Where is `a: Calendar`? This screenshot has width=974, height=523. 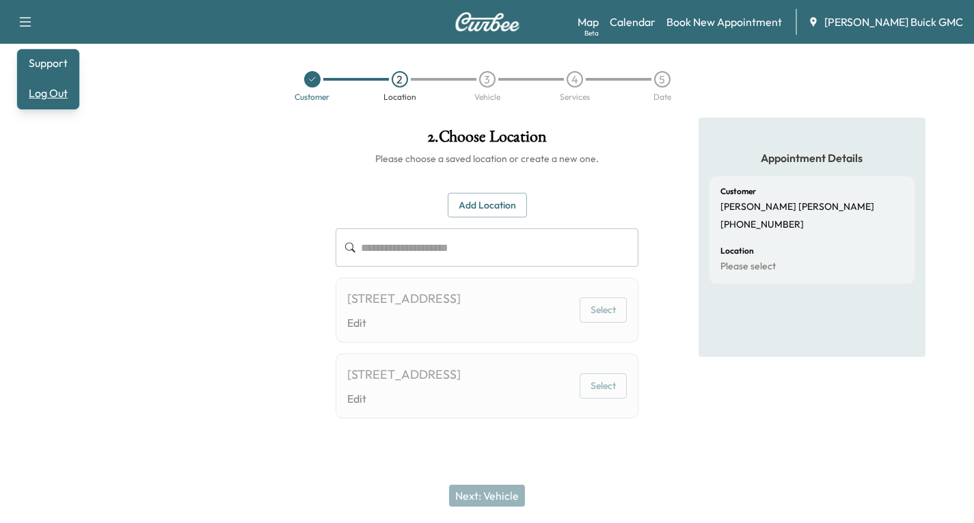
a: Calendar is located at coordinates (633, 22).